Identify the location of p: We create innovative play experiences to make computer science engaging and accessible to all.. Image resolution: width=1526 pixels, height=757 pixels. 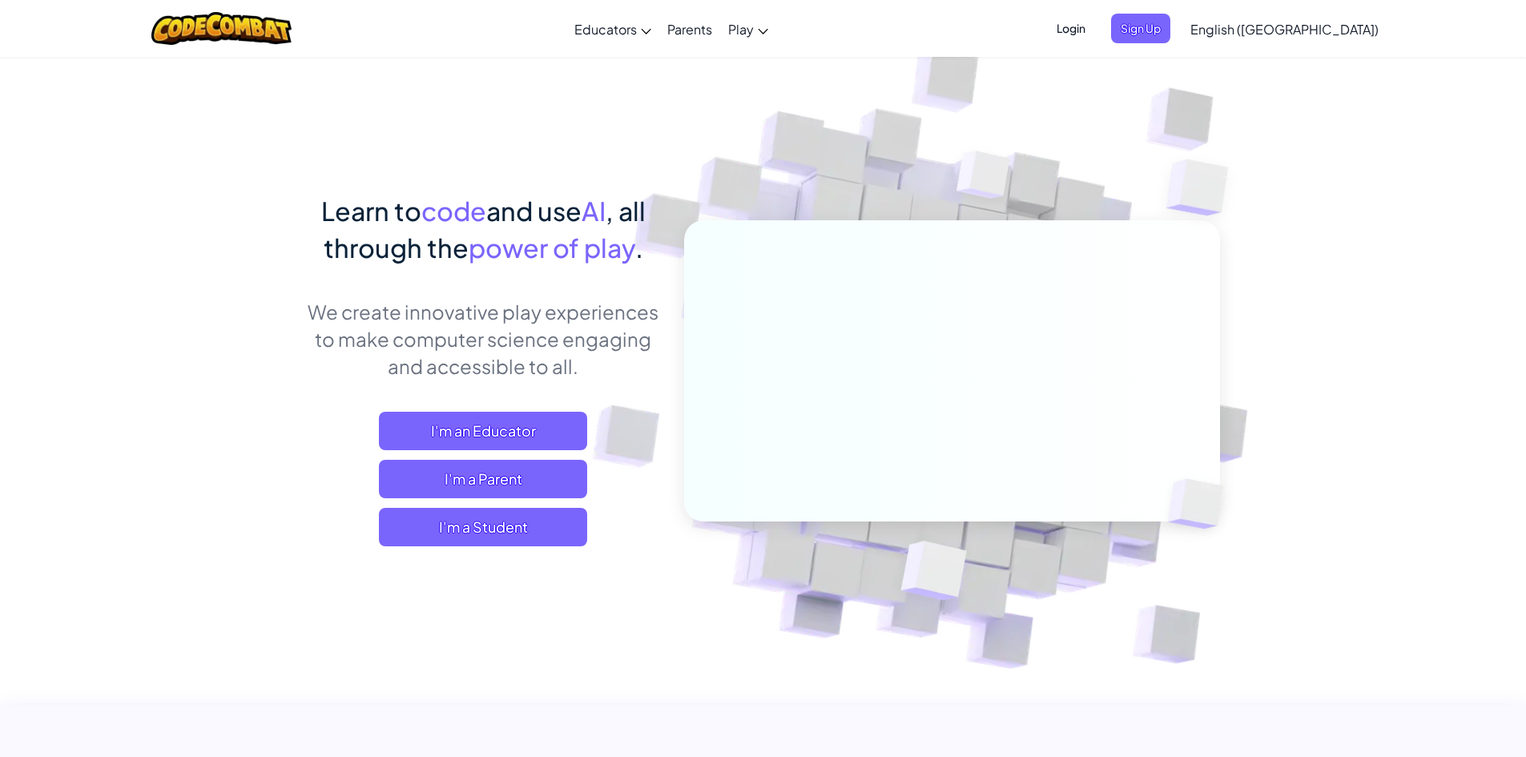
(483, 339).